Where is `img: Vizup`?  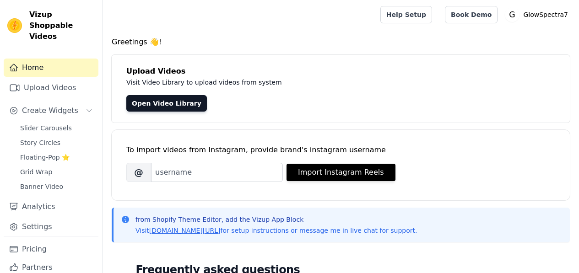 img: Vizup is located at coordinates (15, 26).